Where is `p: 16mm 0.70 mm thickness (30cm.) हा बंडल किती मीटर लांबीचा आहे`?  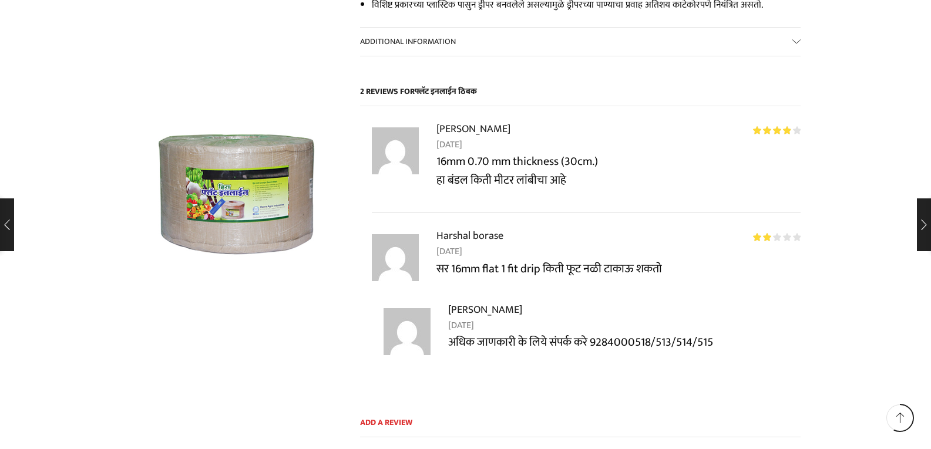 p: 16mm 0.70 mm thickness (30cm.) हा बंडल किती मीटर लांबीचा आहे is located at coordinates (618, 171).